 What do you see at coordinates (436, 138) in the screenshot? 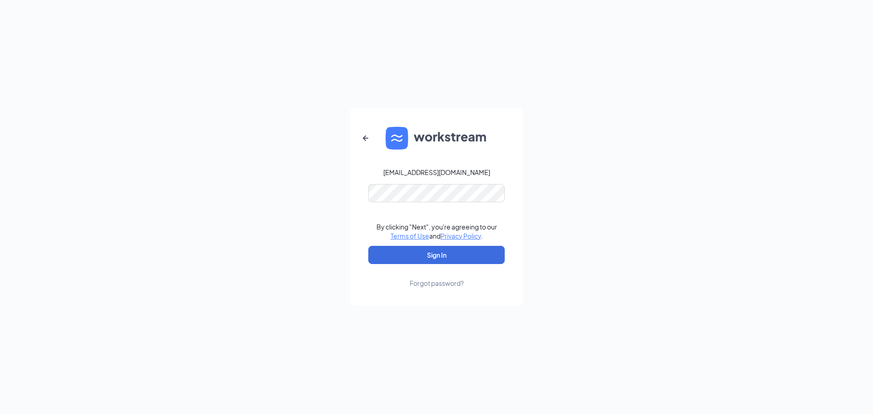
I see `img: WS logo and Workstream text` at bounding box center [436, 138].